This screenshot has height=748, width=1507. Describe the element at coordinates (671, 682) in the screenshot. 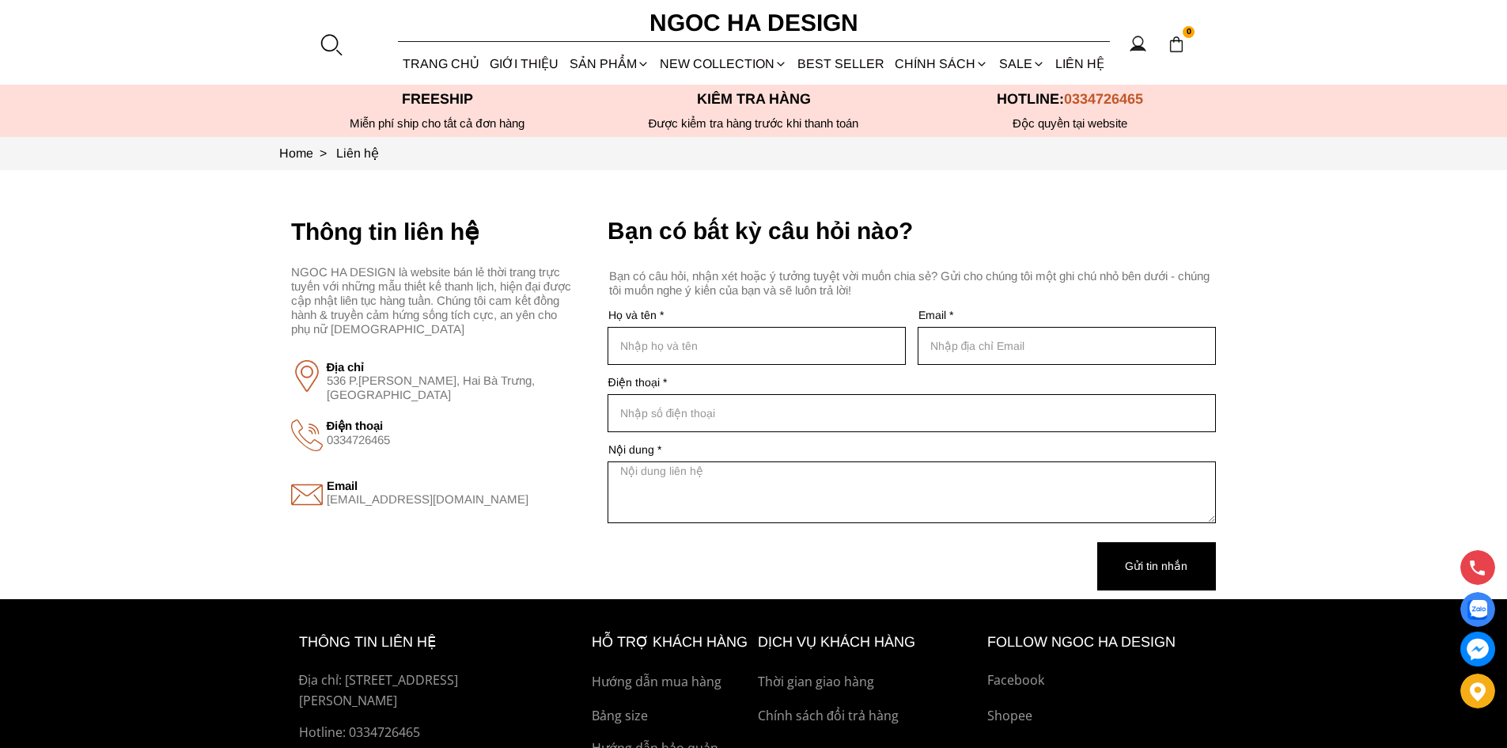

I see `p: Hướng dẫn mua hàng` at that location.